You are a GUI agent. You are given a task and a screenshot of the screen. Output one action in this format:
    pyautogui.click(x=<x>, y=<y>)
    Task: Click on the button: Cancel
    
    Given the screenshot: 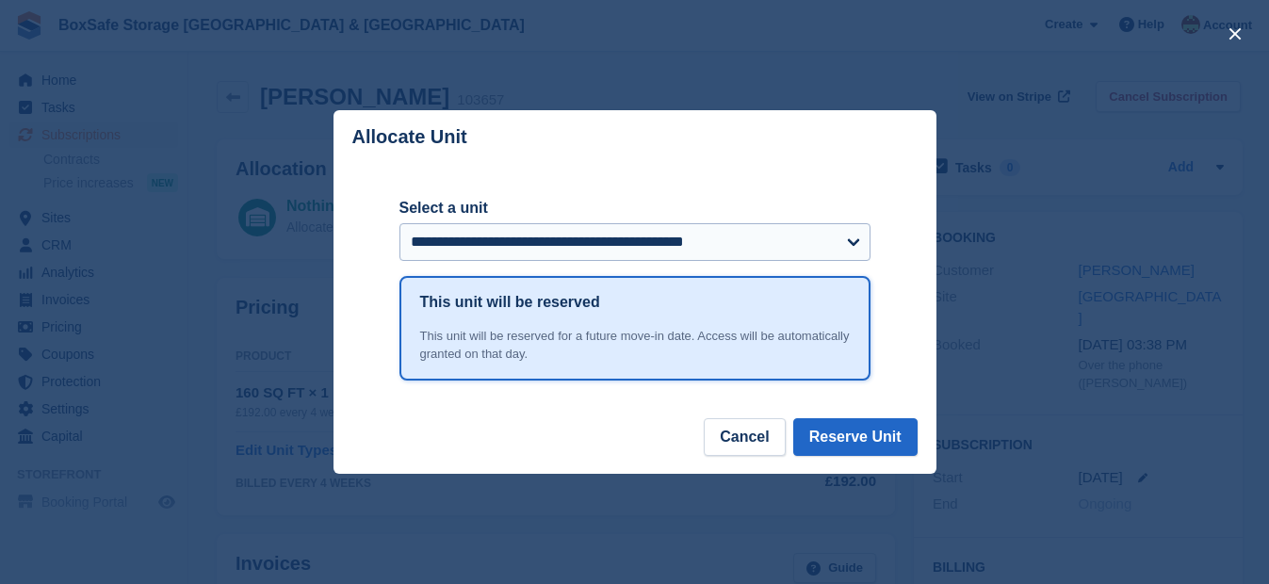 What is the action you would take?
    pyautogui.click(x=744, y=437)
    